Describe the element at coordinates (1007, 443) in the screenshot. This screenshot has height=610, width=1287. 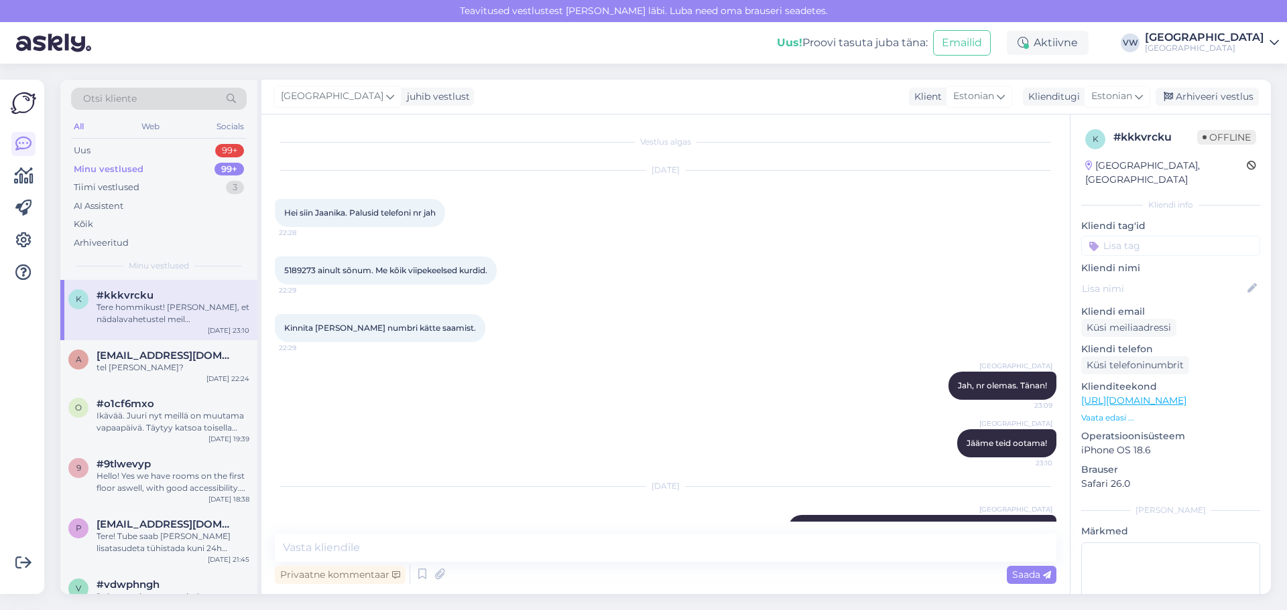
I see `span: Jääme teid ootama!` at that location.